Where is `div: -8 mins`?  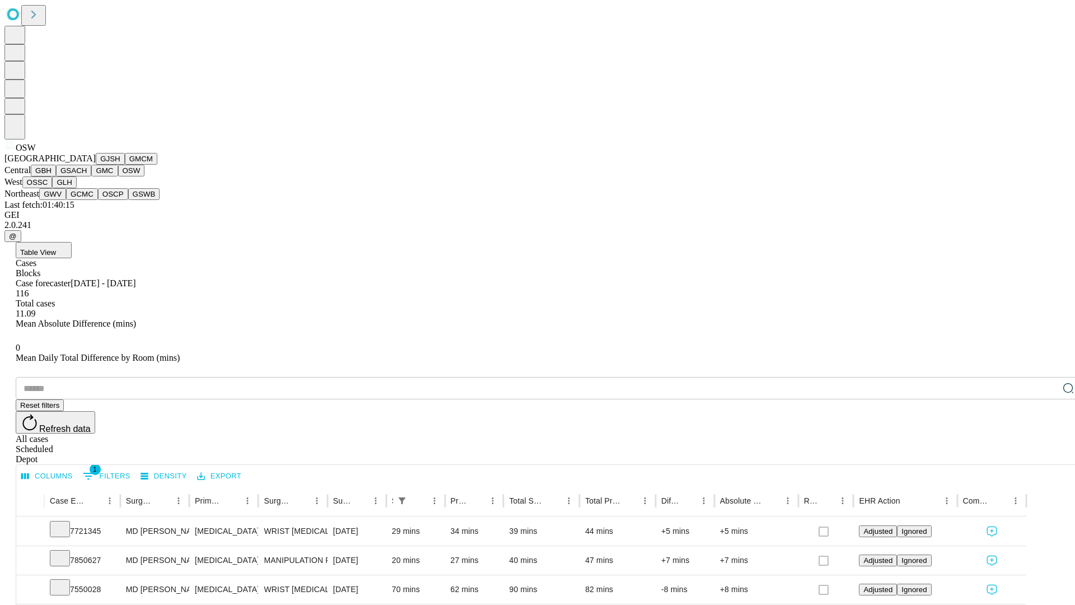 div: -8 mins is located at coordinates (685, 589).